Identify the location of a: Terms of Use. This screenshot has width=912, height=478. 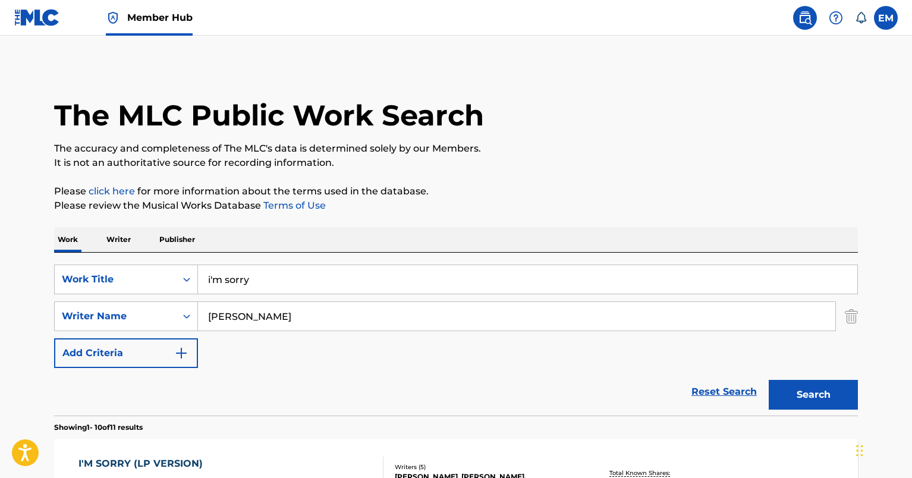
(293, 205).